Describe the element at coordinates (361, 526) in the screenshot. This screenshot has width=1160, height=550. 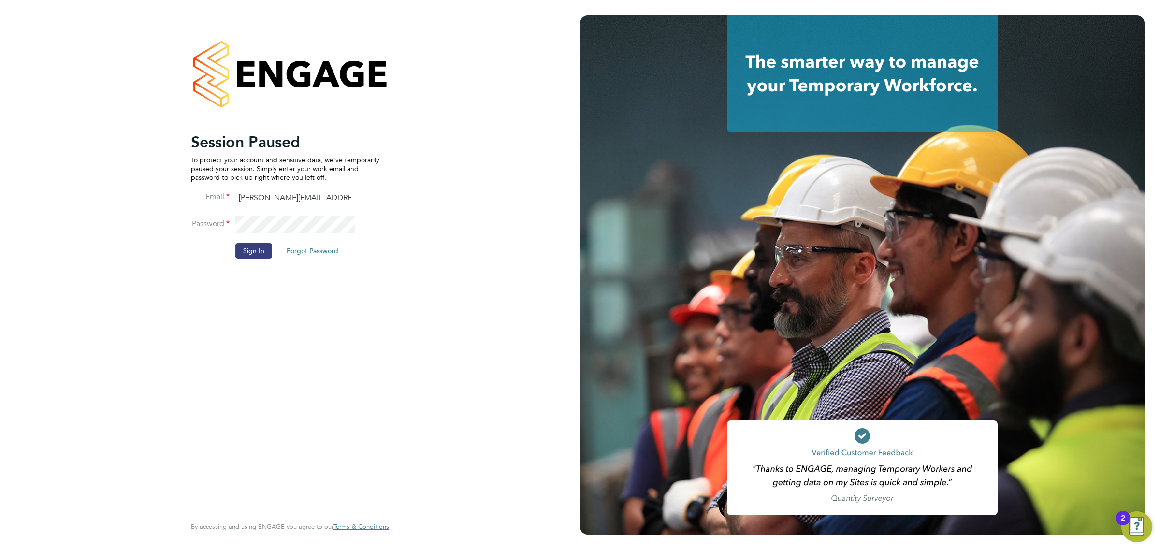
I see `span: Terms & Conditions` at that location.